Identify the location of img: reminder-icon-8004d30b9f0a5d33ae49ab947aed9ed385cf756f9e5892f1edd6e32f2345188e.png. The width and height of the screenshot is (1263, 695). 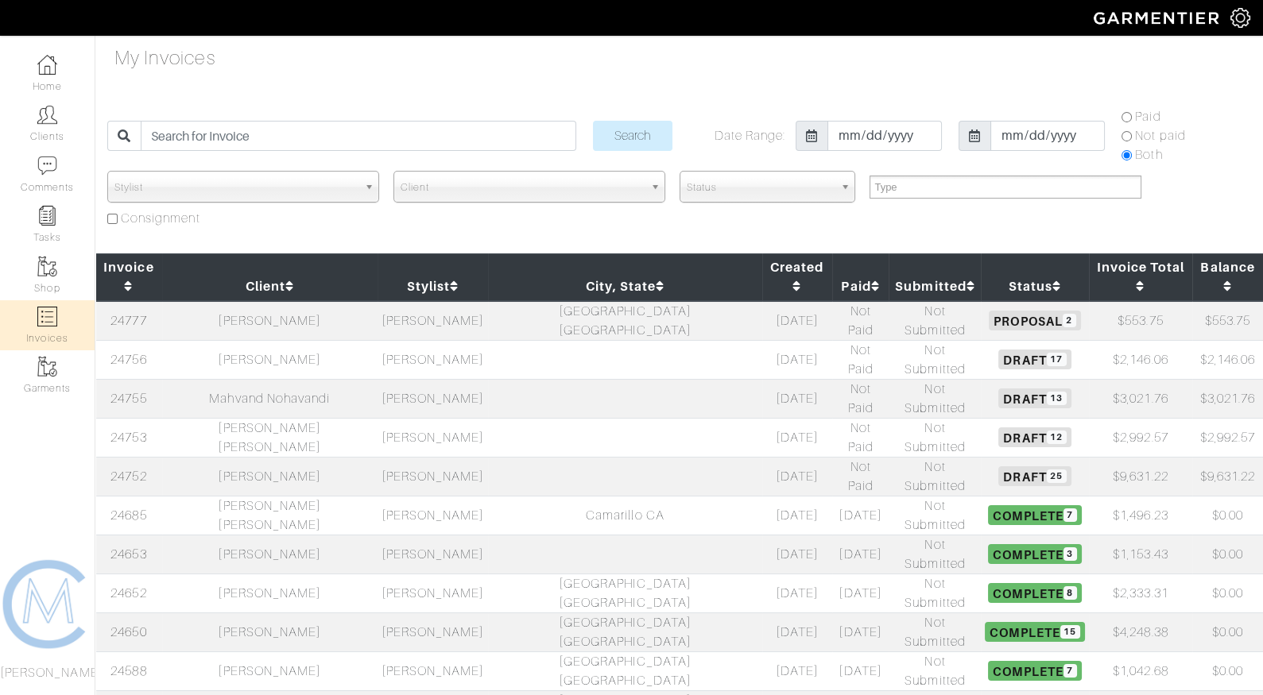
(47, 215).